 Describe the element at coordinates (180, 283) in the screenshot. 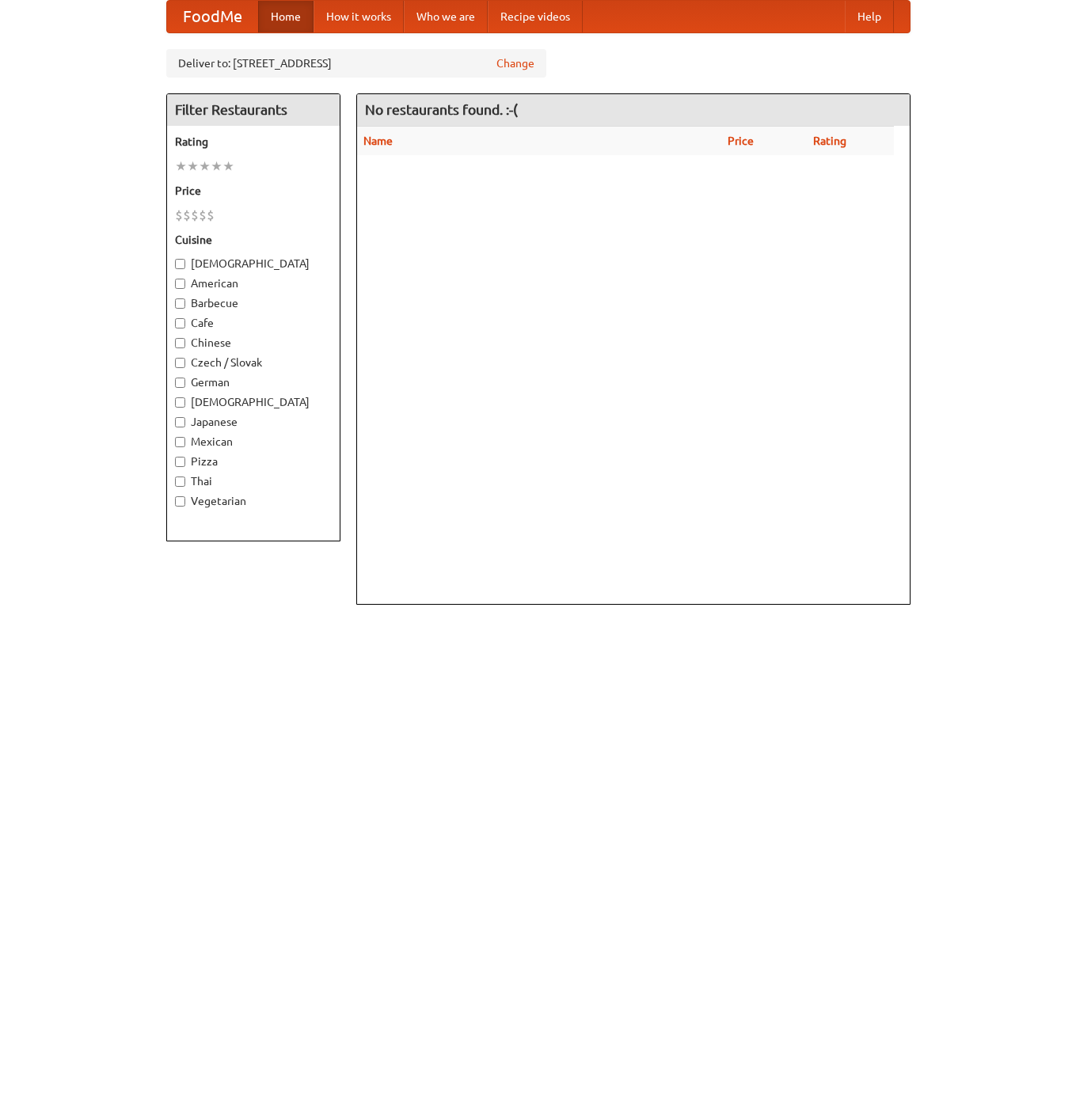

I see `input: American` at that location.